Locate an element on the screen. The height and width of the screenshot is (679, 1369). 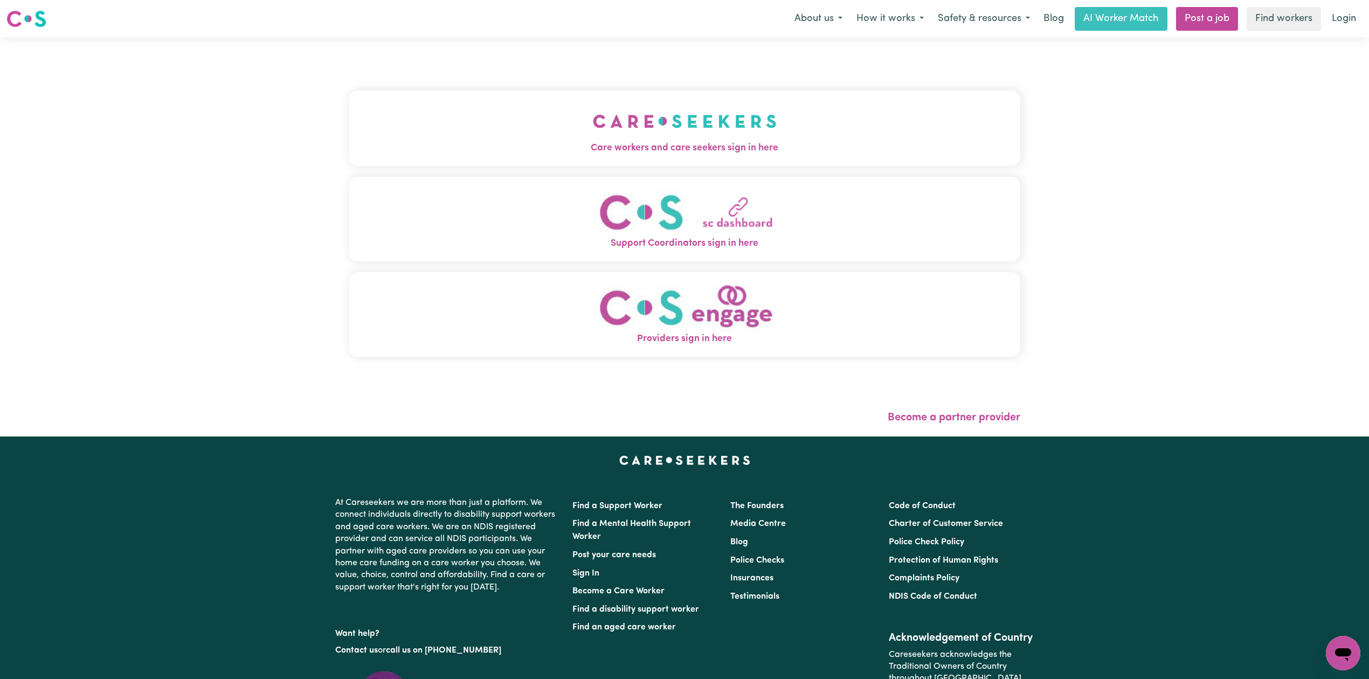
a: Find workers is located at coordinates (1284, 19).